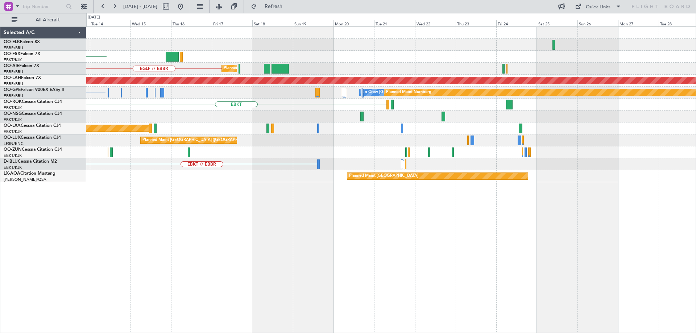  Describe the element at coordinates (21, 66) in the screenshot. I see `a: OO-AIEFalcon 7X` at that location.